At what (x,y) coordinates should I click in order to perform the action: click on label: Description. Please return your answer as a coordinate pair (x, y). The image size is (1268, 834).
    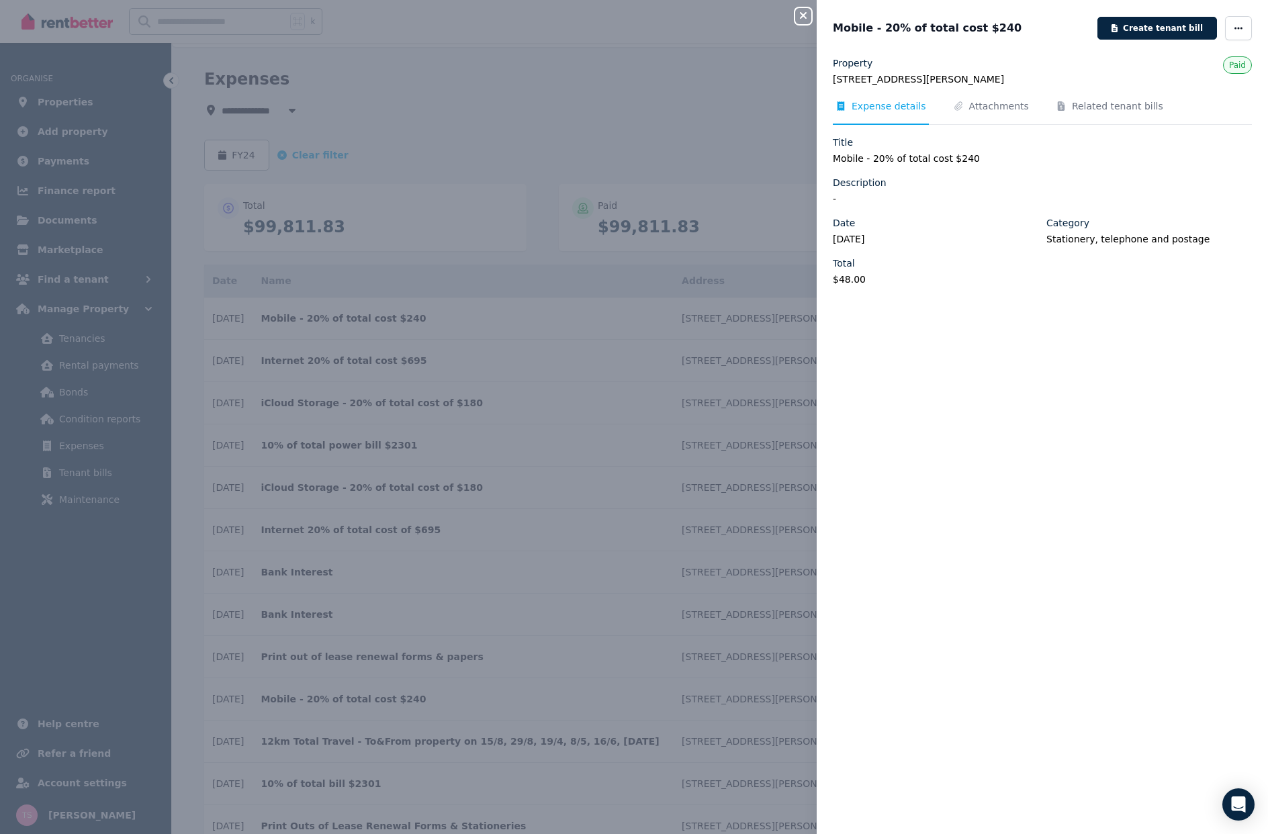
    Looking at the image, I should click on (860, 183).